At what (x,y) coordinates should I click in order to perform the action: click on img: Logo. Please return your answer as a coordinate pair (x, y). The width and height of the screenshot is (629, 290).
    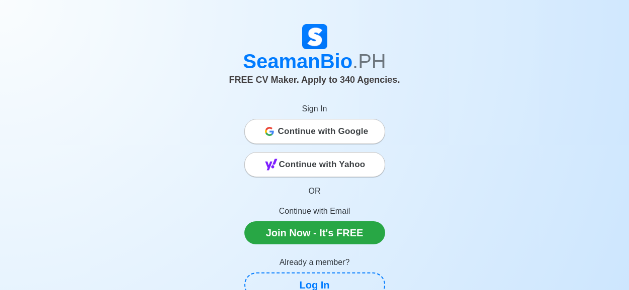
    Looking at the image, I should click on (315, 37).